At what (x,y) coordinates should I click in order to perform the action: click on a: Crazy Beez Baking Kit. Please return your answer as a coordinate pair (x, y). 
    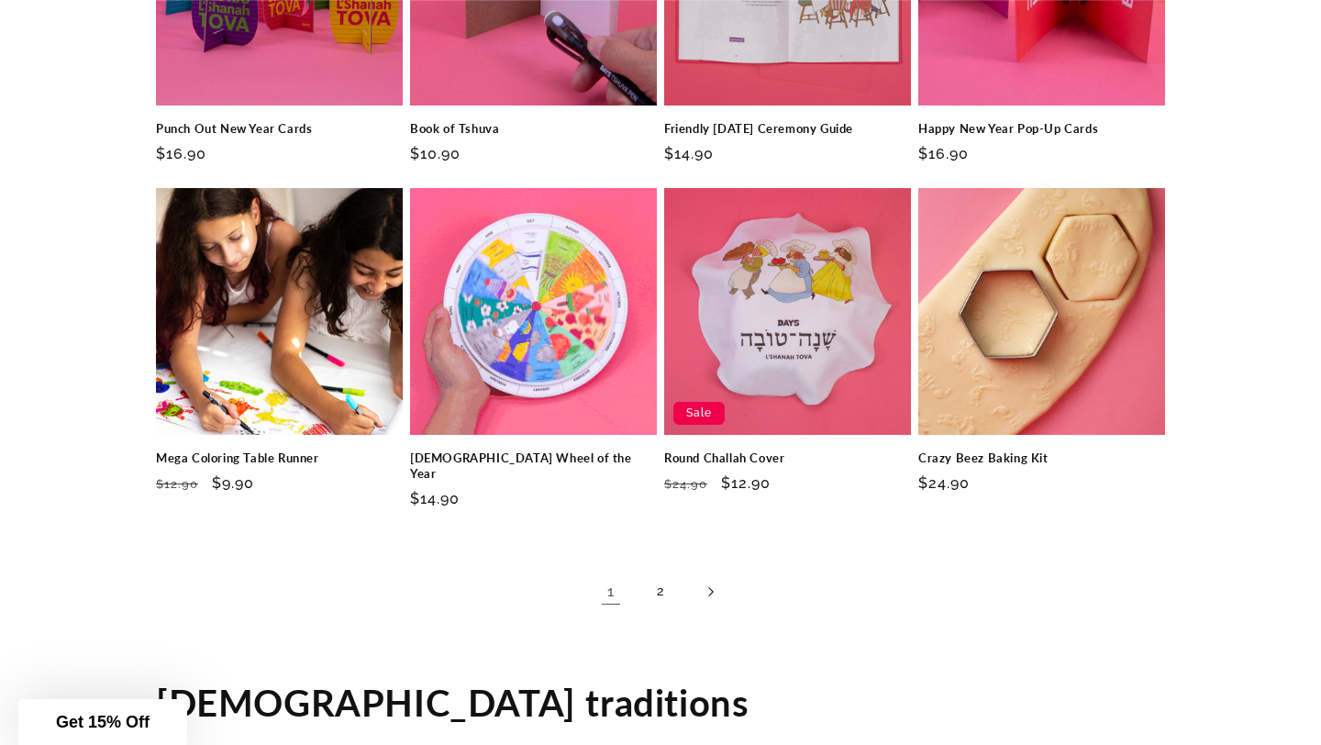
    Looking at the image, I should click on (1041, 458).